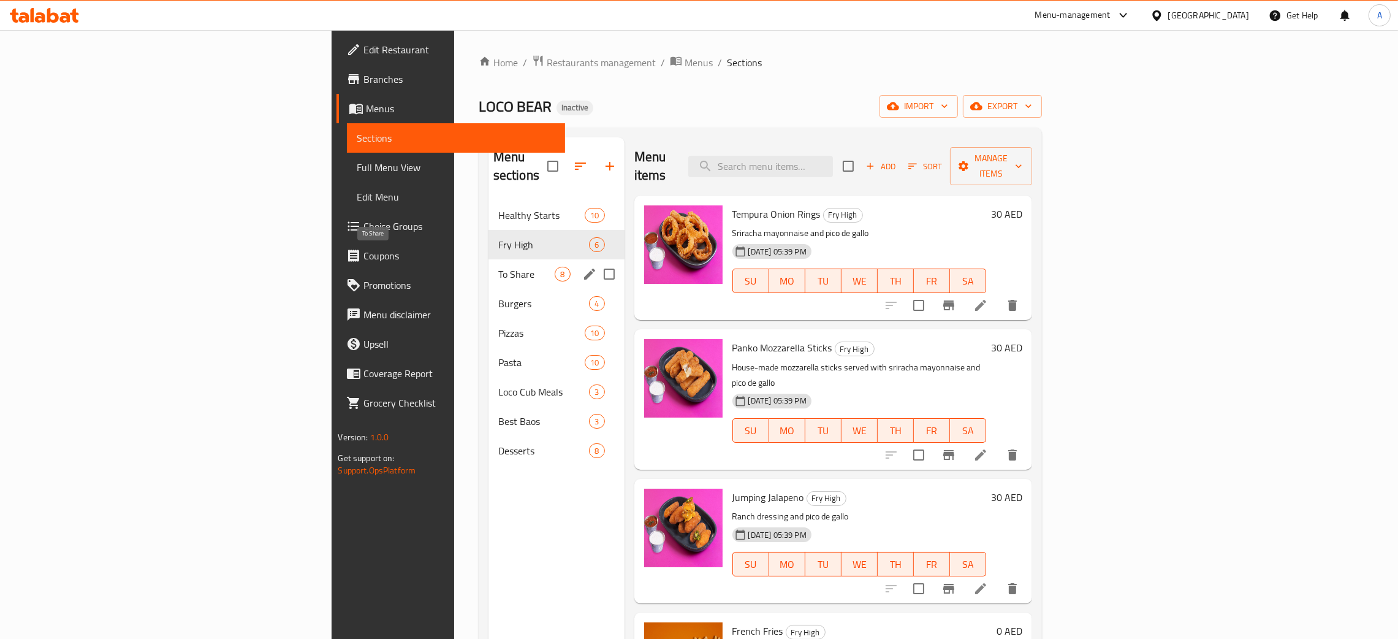  What do you see at coordinates (557, 333) in the screenshot?
I see `nav: Menu sections` at bounding box center [557, 333].